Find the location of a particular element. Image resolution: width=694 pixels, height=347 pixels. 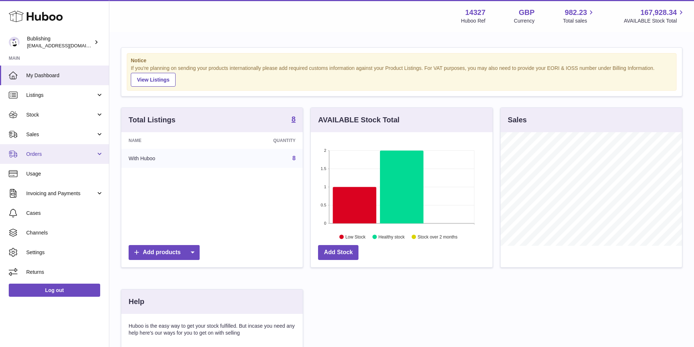

span: 982.23 is located at coordinates (576, 12).